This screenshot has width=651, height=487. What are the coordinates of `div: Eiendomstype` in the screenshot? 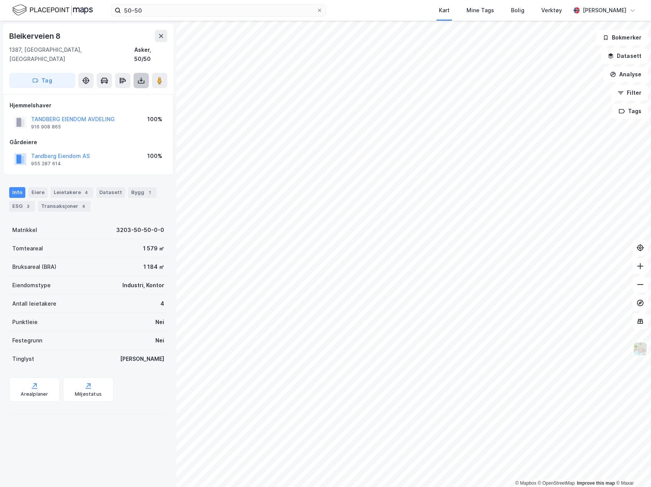 It's located at (31, 286).